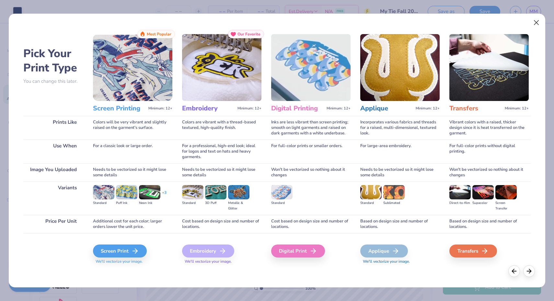 The height and width of the screenshot is (301, 554). What do you see at coordinates (150, 192) in the screenshot?
I see `img: Neon Ink` at bounding box center [150, 192].